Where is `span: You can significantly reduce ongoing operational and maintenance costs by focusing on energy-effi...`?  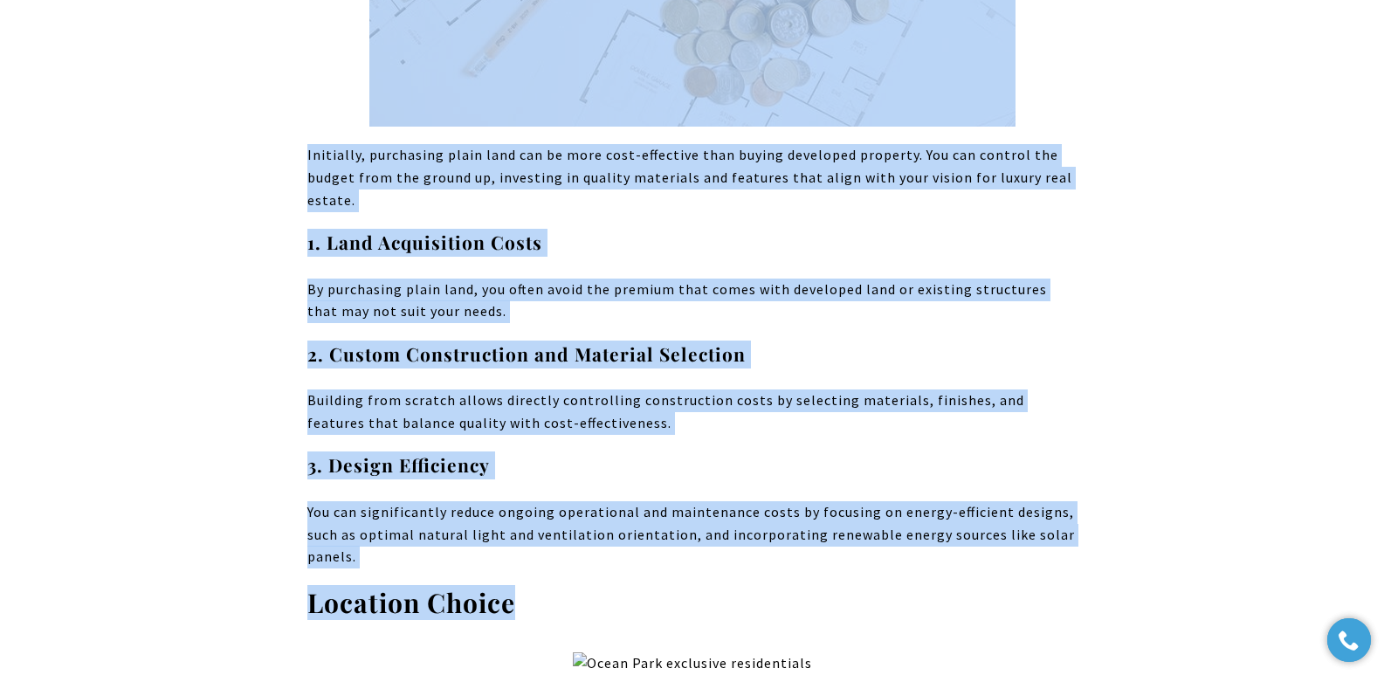 span: You can significantly reduce ongoing operational and maintenance costs by focusing on energy-effi... is located at coordinates (691, 533).